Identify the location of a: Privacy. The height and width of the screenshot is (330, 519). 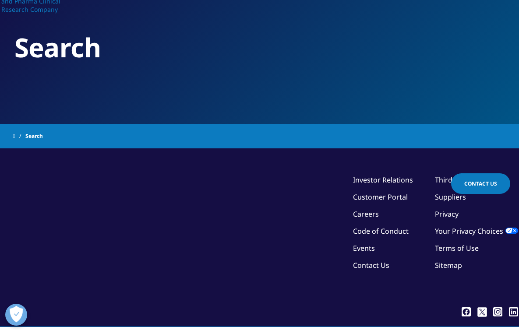
(447, 214).